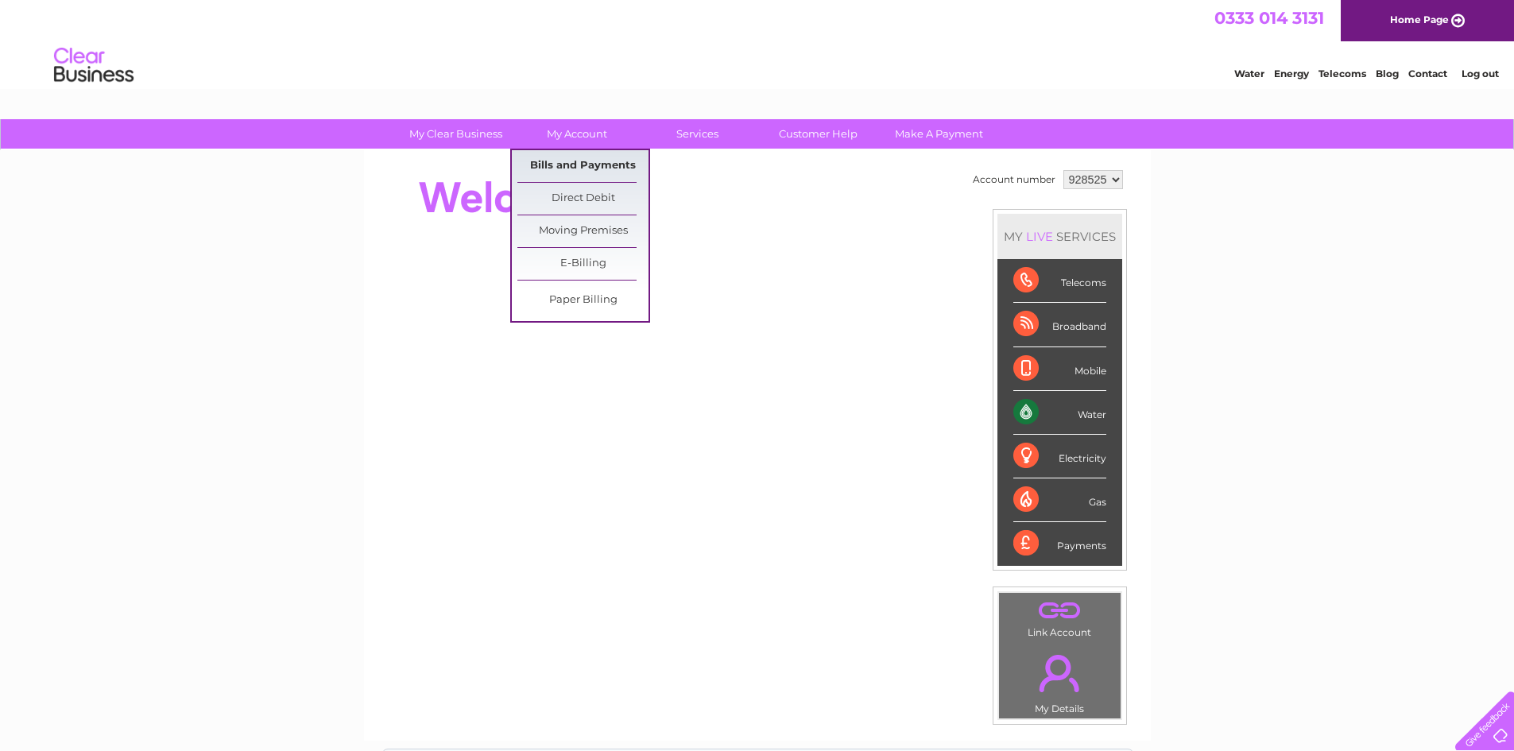 The height and width of the screenshot is (751, 1514). Describe the element at coordinates (583, 264) in the screenshot. I see `a: E-Billing` at that location.